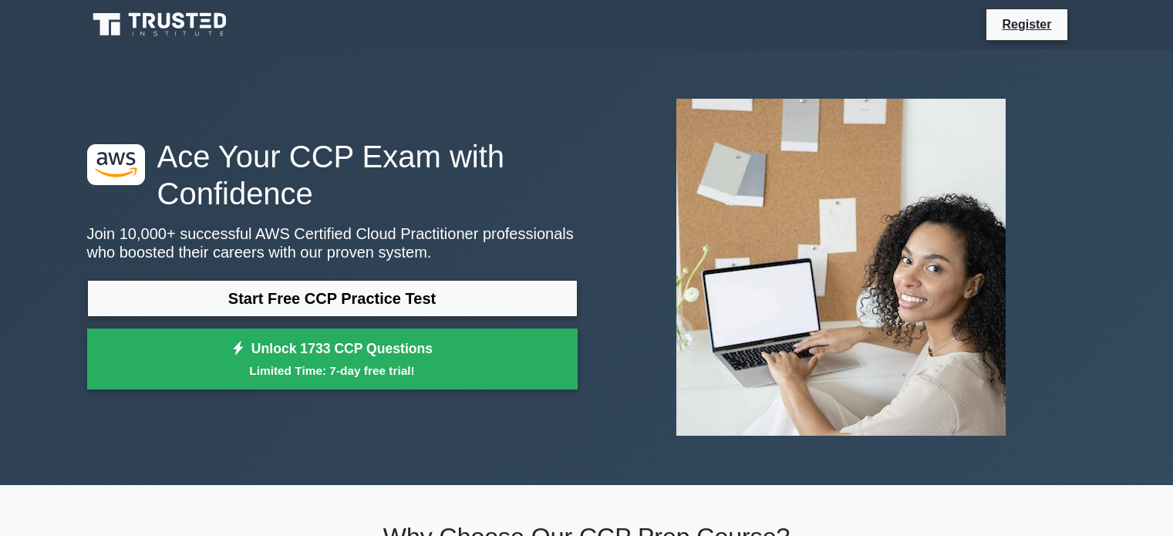 The image size is (1173, 536). I want to click on p: Join 10,000+ successful AWS Certified Cloud Practitioner professionals who boosted their careers ..., so click(332, 243).